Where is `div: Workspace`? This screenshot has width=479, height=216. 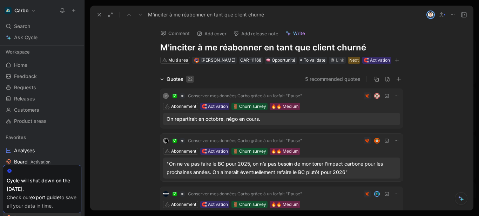
div: Workspace is located at coordinates (42, 52).